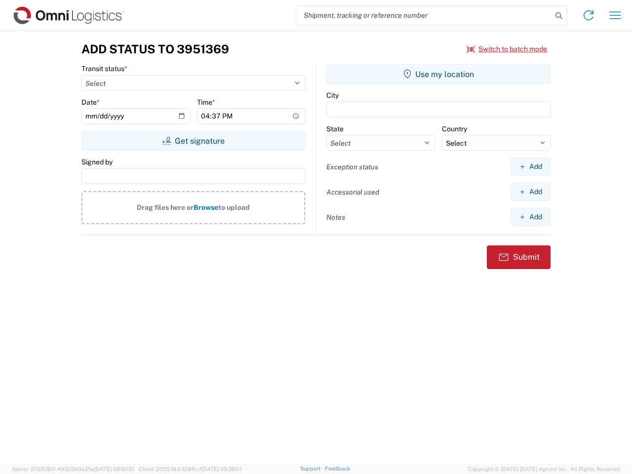  I want to click on label: Notes, so click(336, 217).